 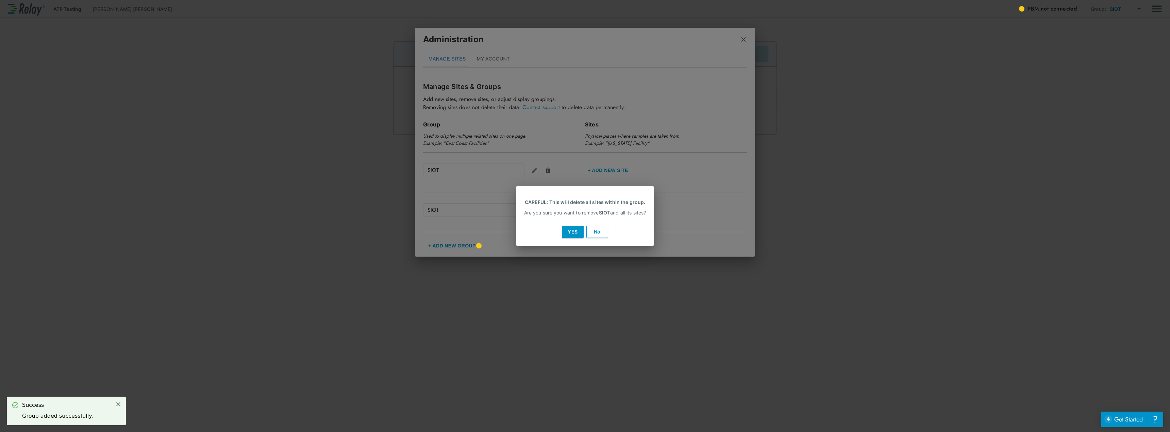 What do you see at coordinates (597, 232) in the screenshot?
I see `button: No` at bounding box center [597, 232].